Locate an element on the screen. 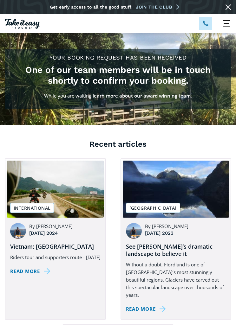 The height and width of the screenshot is (325, 236). h1: Your booking request has been received is located at coordinates (118, 57).